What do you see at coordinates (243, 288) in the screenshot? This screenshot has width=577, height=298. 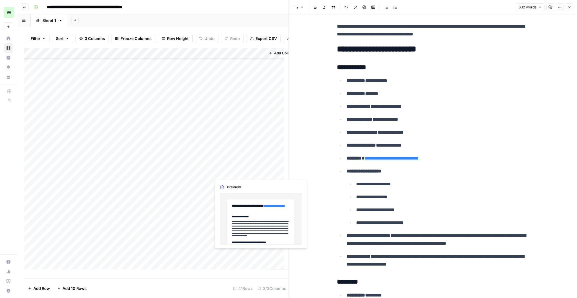 I see `div: 41 Rows` at bounding box center [243, 288].